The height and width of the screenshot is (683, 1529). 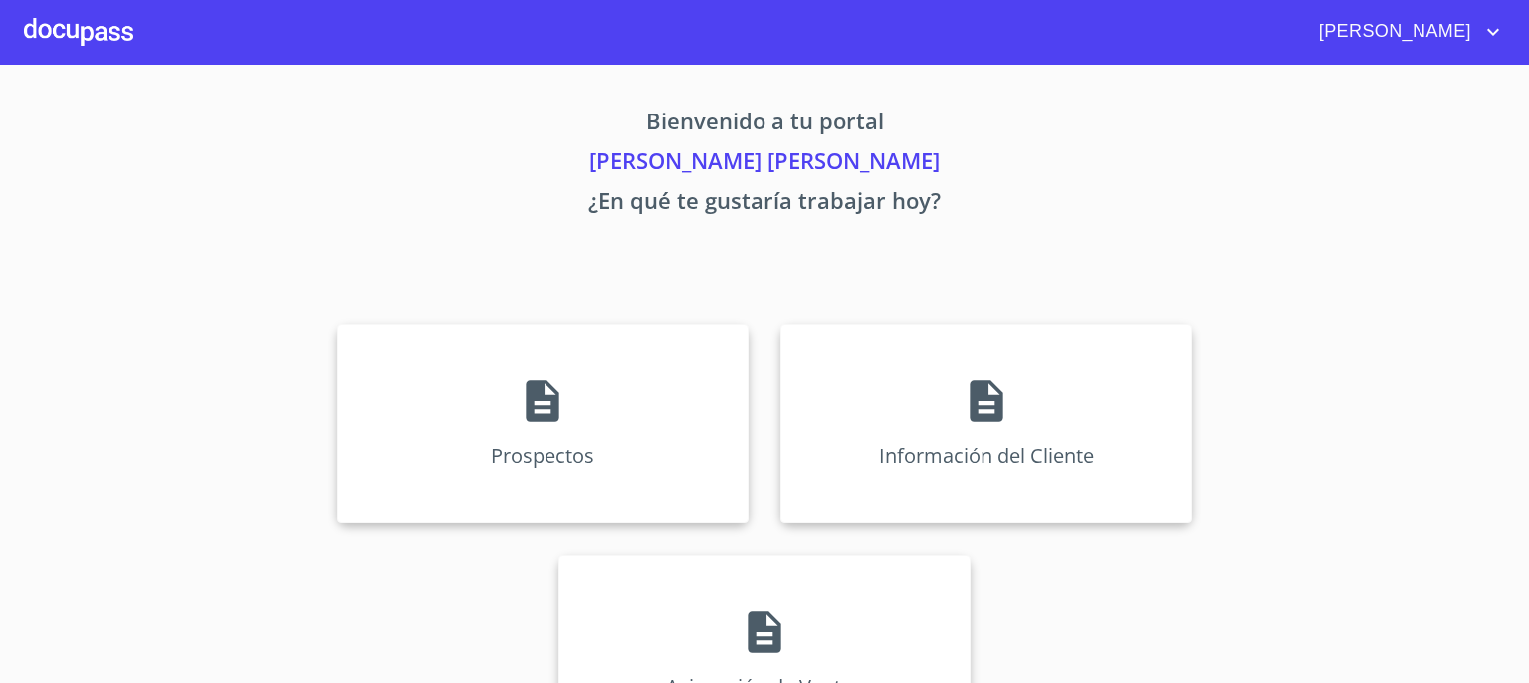 What do you see at coordinates (765, 124) in the screenshot?
I see `p: Bienvenido a tu portal` at bounding box center [765, 124].